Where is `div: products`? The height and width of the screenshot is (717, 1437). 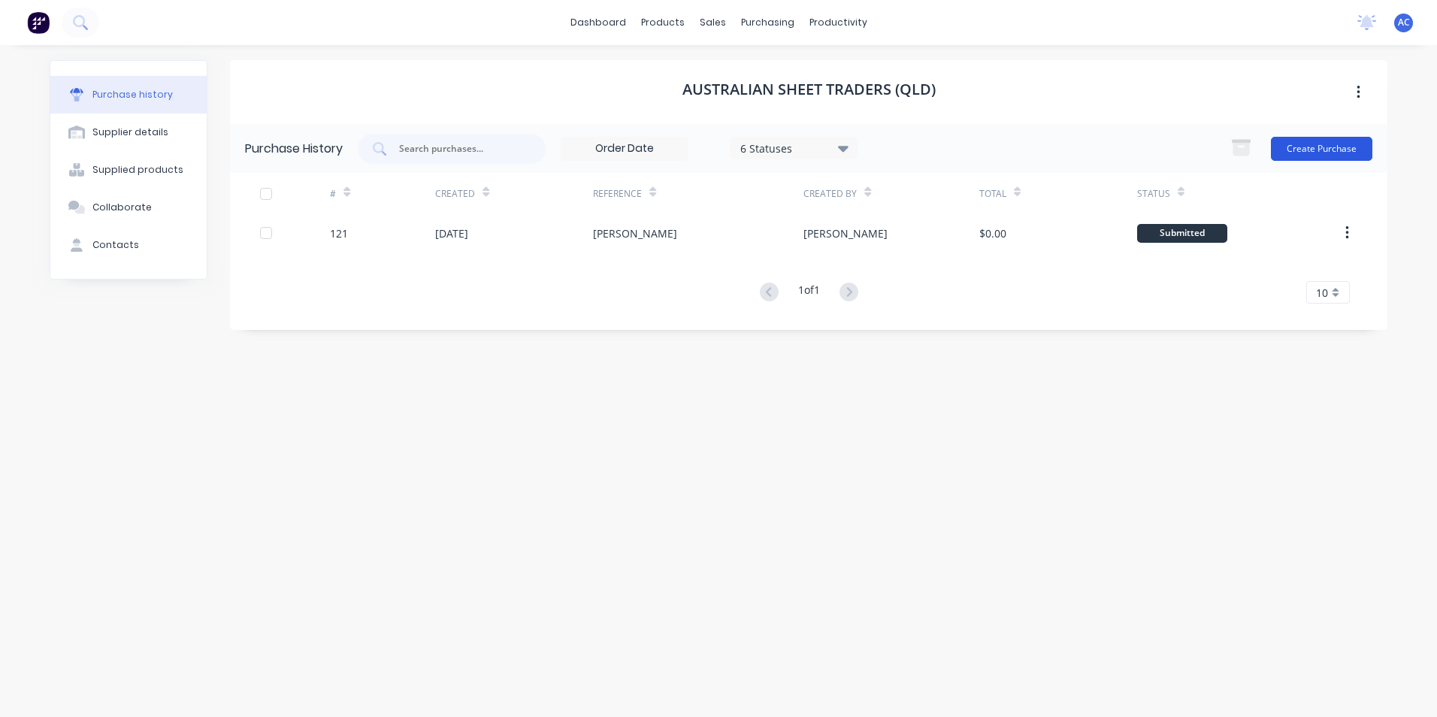 div: products is located at coordinates (663, 23).